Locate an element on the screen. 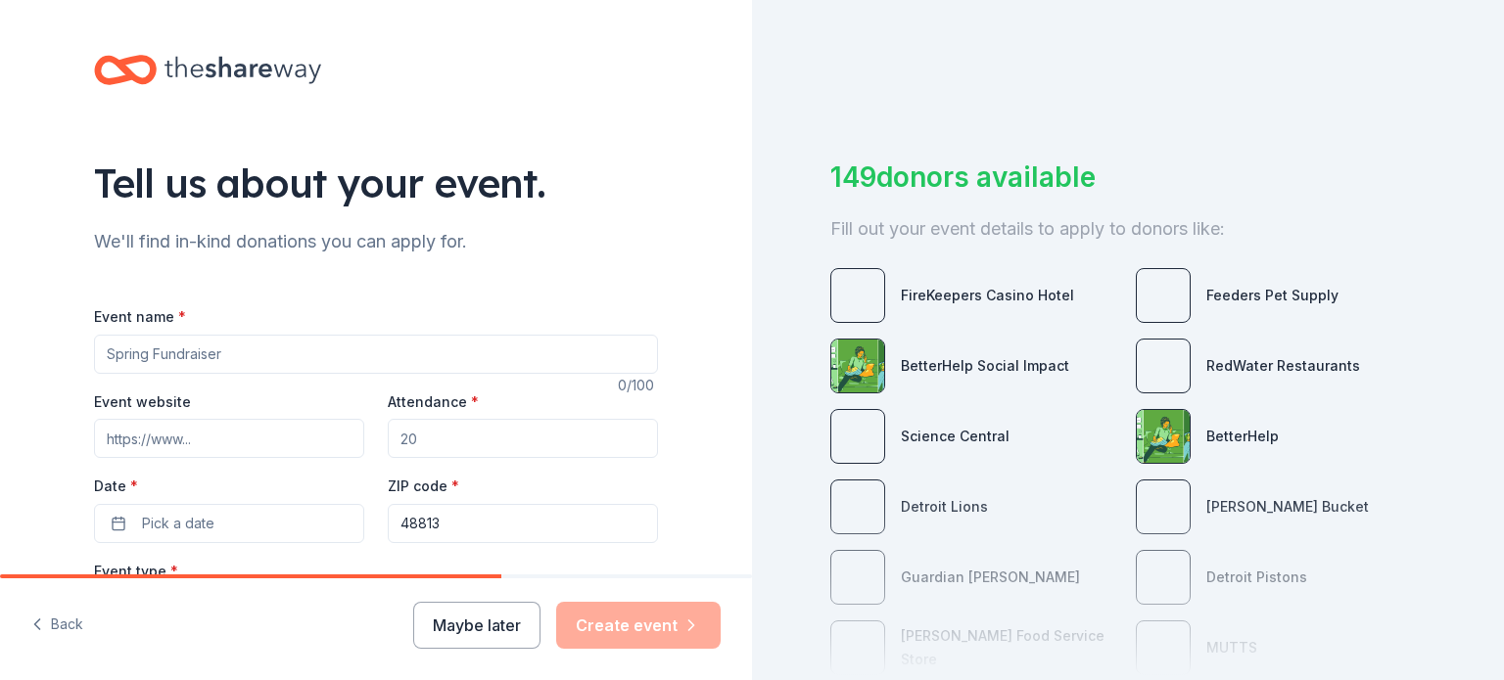 The image size is (1504, 680). input: 20 is located at coordinates (523, 439).